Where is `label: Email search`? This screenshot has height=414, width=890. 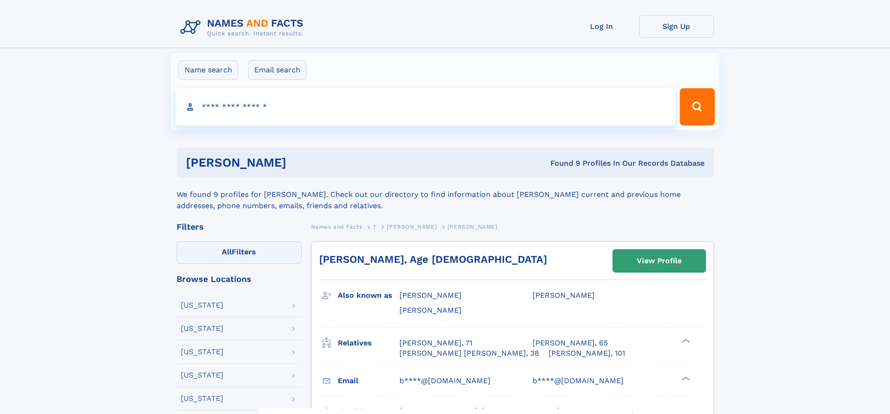 label: Email search is located at coordinates (277, 70).